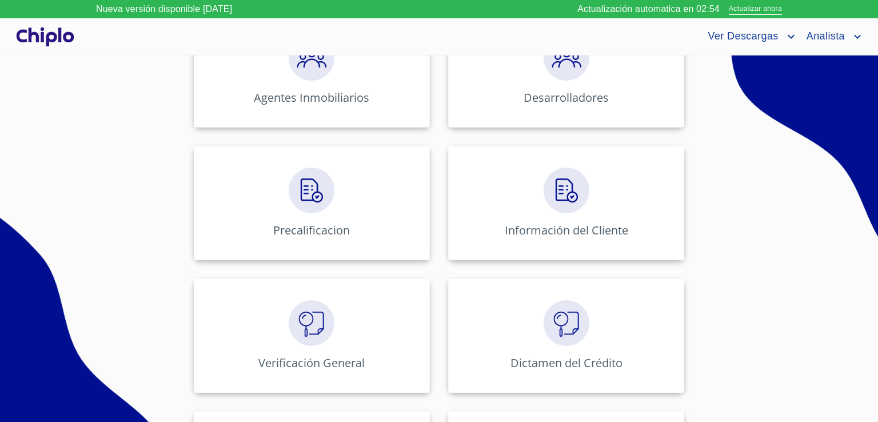 This screenshot has width=878, height=422. I want to click on p: Agentes Inmobiliarios, so click(311, 97).